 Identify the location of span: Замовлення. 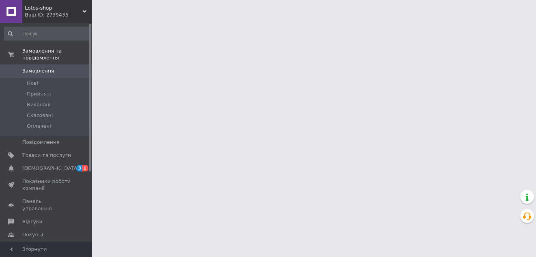
(38, 71).